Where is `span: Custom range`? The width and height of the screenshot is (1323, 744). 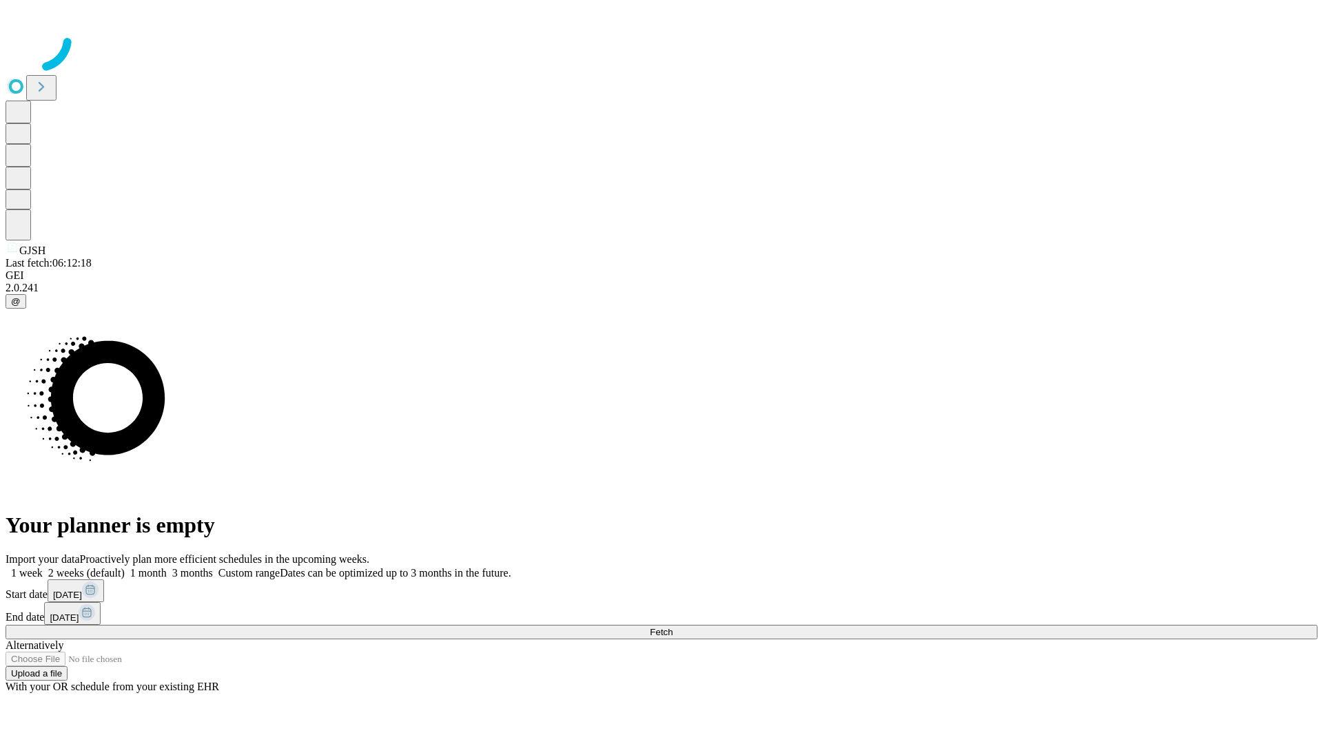 span: Custom range is located at coordinates (249, 573).